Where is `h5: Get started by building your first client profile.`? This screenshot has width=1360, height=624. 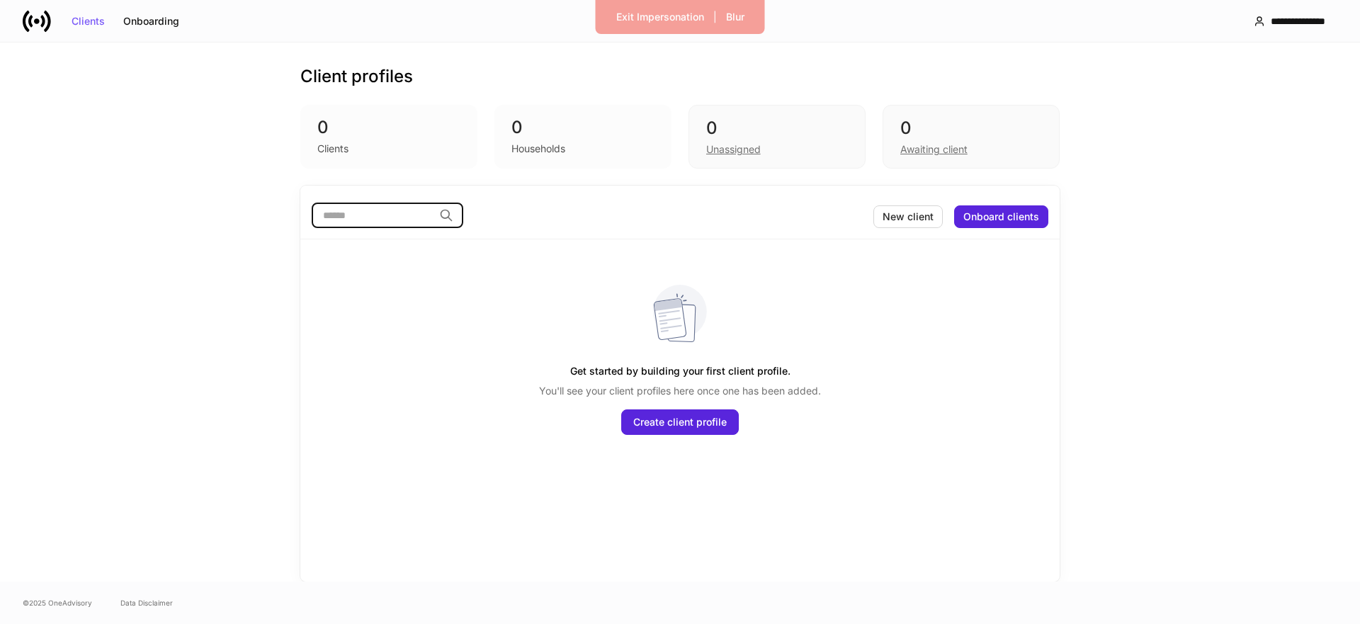 h5: Get started by building your first client profile. is located at coordinates (680, 371).